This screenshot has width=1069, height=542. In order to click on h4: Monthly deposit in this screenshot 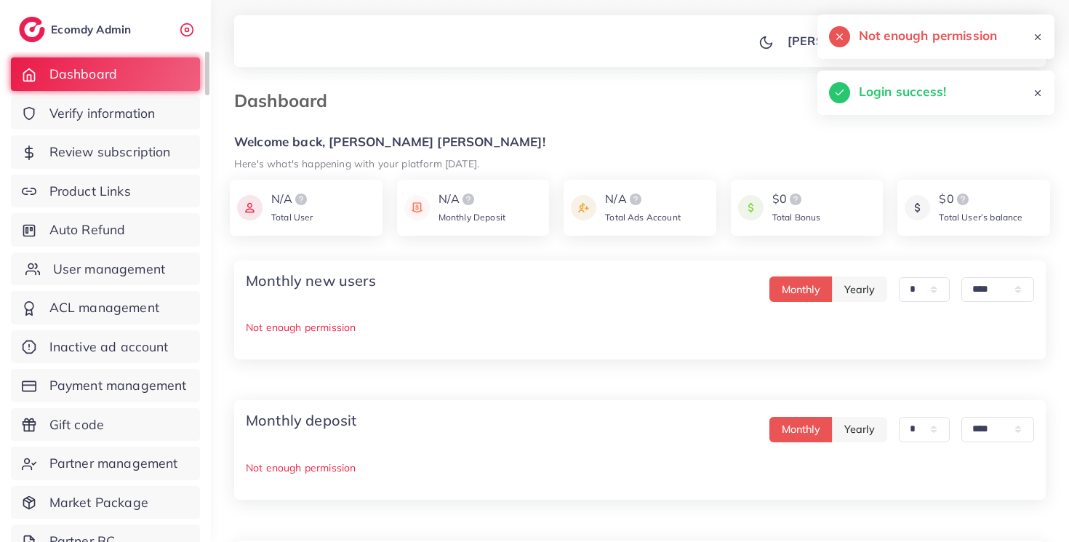, I will do `click(301, 420)`.